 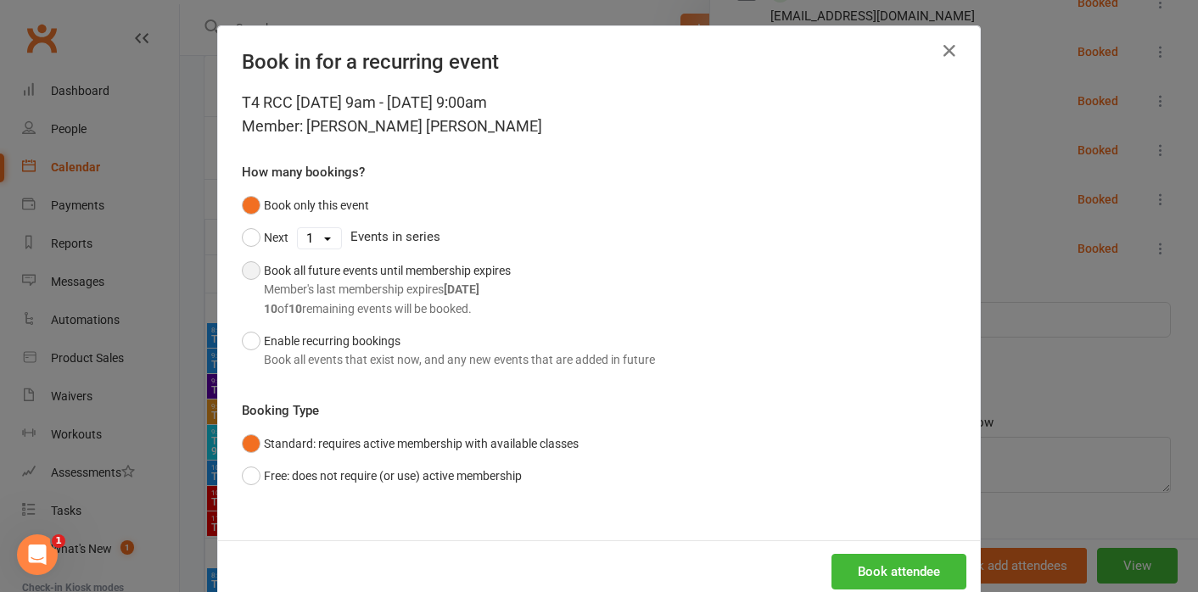 I want to click on h4: Book in for a recurring event, so click(x=599, y=62).